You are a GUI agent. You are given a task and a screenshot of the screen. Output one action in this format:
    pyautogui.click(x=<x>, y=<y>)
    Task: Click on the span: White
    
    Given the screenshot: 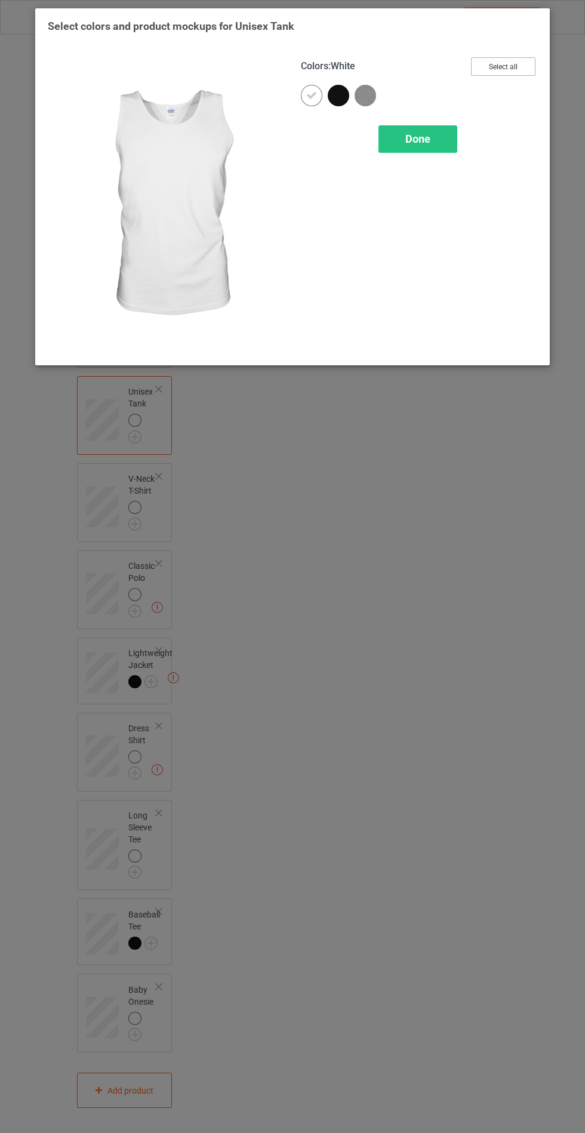 What is the action you would take?
    pyautogui.click(x=343, y=66)
    